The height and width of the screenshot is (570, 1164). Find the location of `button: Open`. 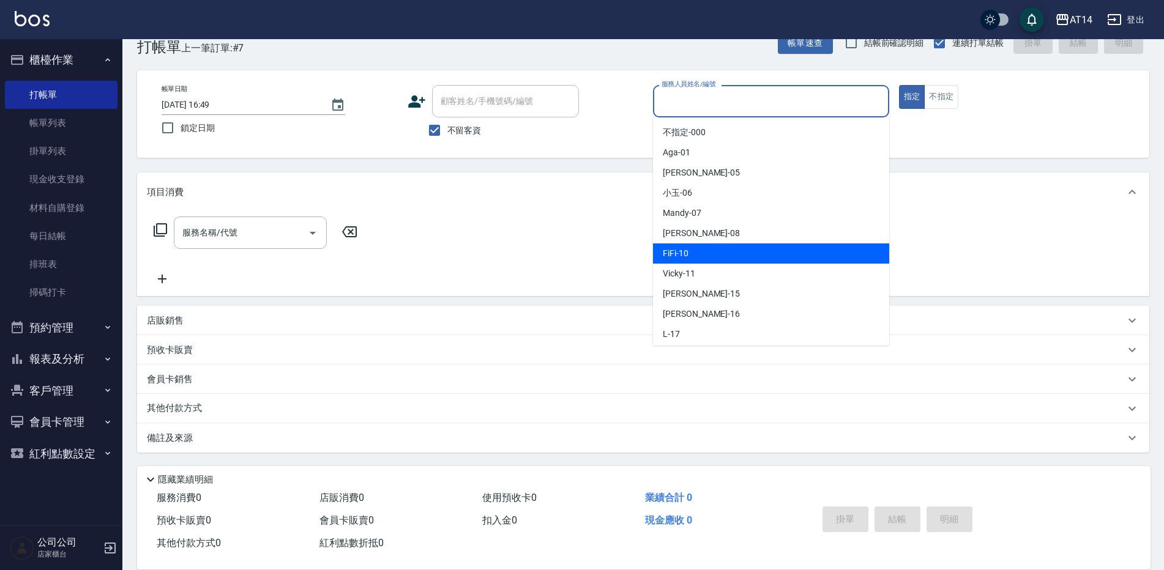

button: Open is located at coordinates (313, 233).